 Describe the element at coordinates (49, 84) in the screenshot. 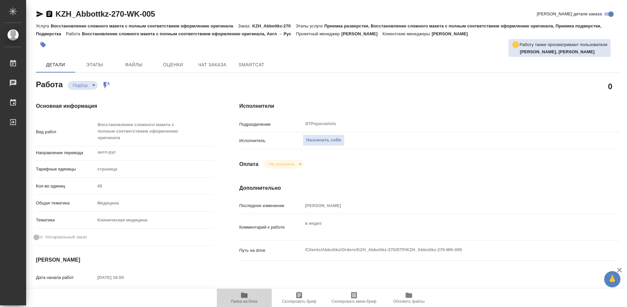

I see `h2: Работа` at that location.